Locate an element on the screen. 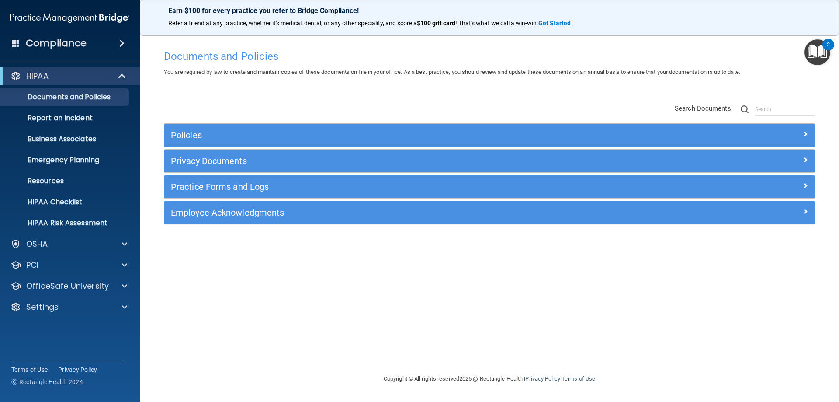  a: Employee Acknowledgments is located at coordinates (490, 212).